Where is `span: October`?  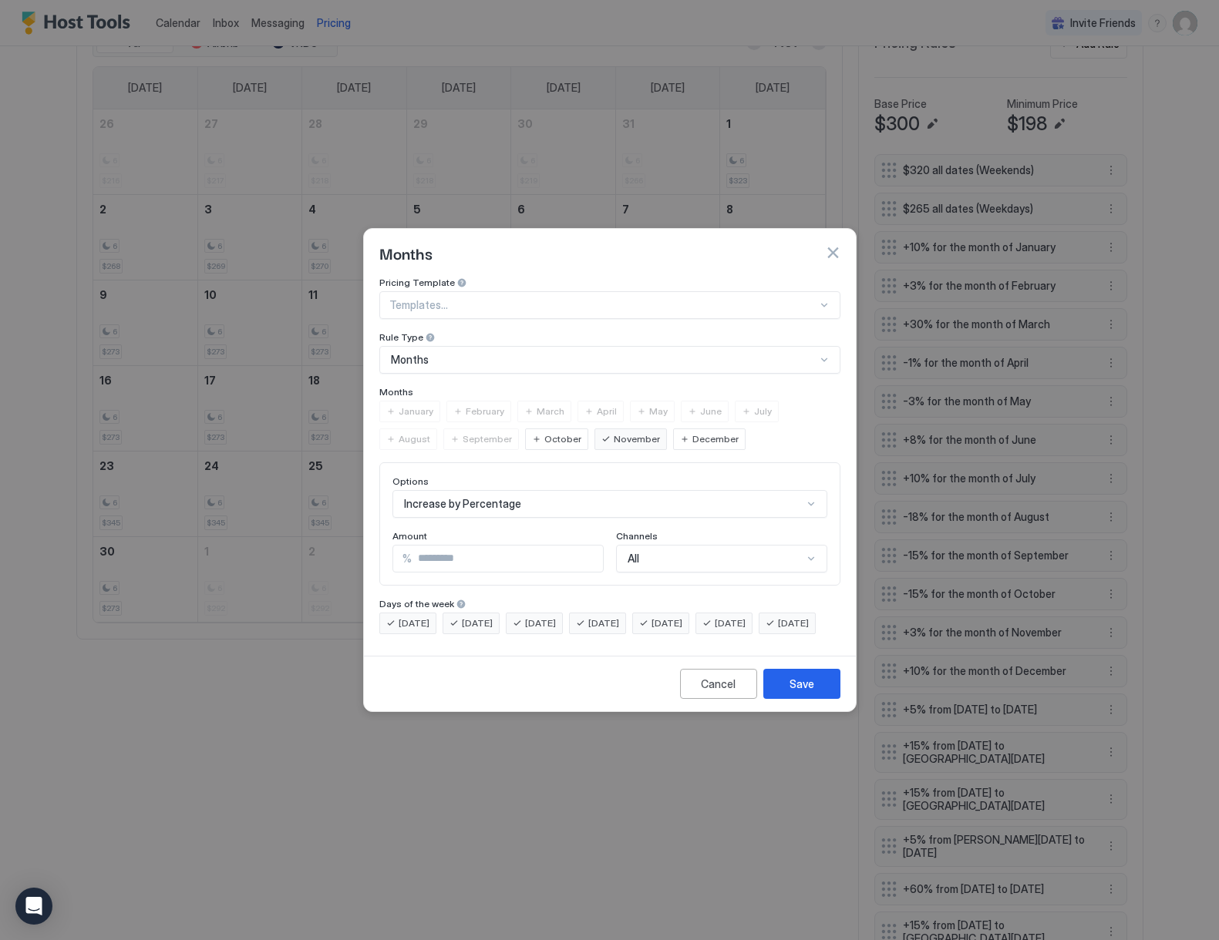
span: October is located at coordinates (563, 439).